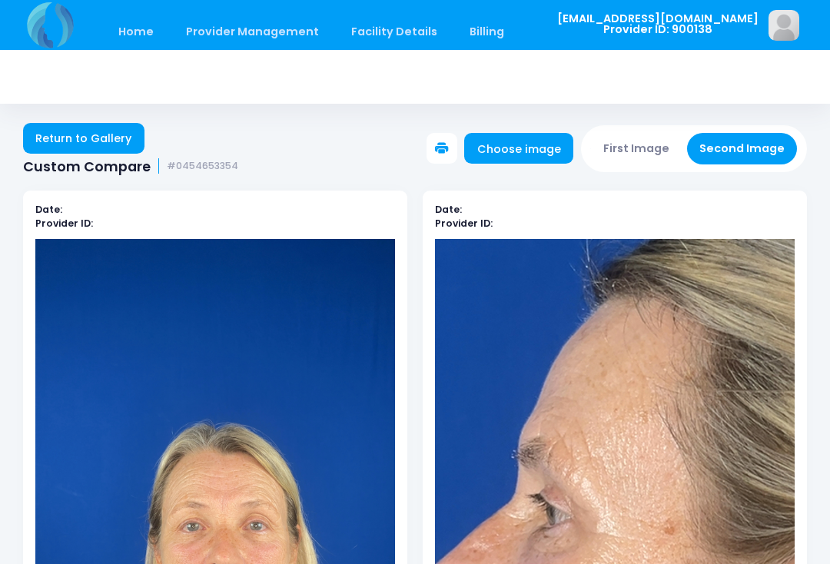 Image resolution: width=830 pixels, height=564 pixels. I want to click on a: Provider Management, so click(252, 32).